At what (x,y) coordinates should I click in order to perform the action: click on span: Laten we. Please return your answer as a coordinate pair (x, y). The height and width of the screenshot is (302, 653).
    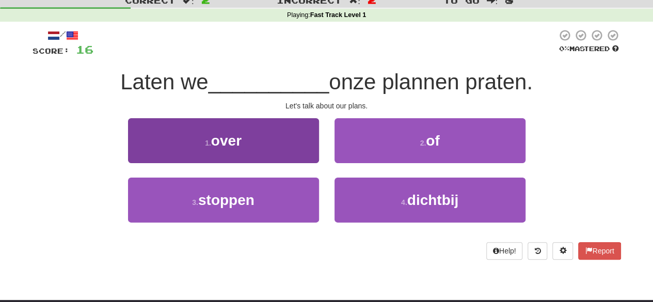
    Looking at the image, I should click on (164, 82).